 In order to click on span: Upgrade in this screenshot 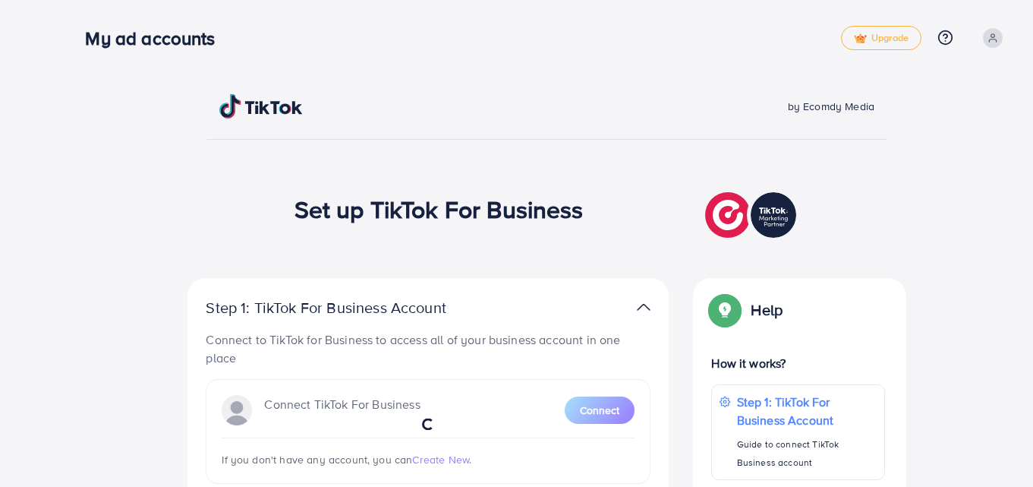, I will do `click(881, 38)`.